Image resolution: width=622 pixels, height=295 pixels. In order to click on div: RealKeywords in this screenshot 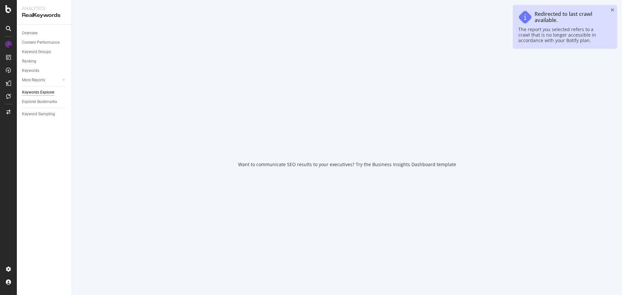, I will do `click(44, 15)`.